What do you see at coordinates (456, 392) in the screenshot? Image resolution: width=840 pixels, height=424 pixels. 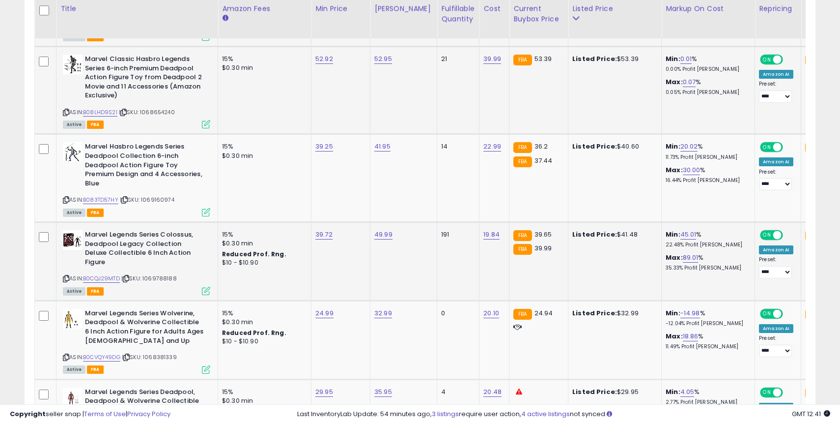 I see `div: 4` at bounding box center [456, 392].